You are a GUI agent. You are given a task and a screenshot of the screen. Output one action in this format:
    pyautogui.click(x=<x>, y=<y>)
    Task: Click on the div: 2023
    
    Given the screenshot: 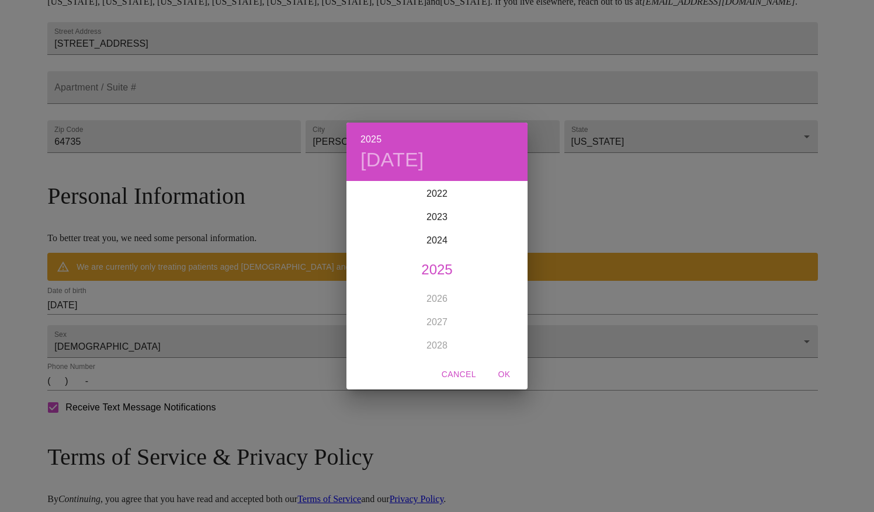 What is the action you would take?
    pyautogui.click(x=437, y=217)
    